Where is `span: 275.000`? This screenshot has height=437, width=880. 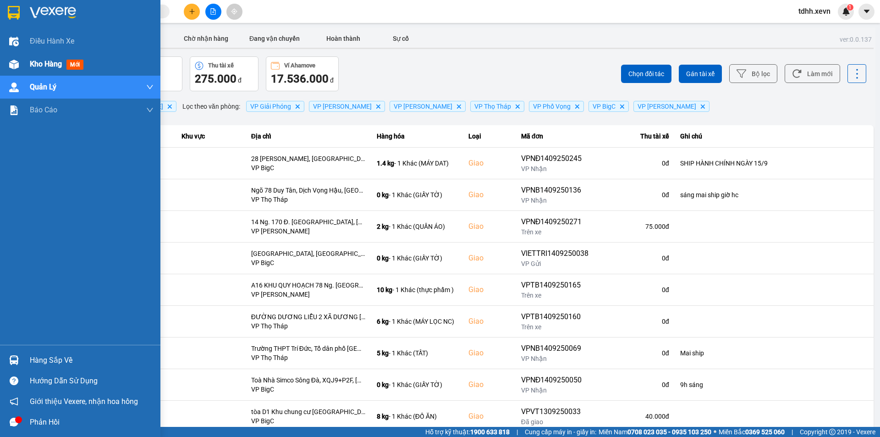 span: 275.000 is located at coordinates (215, 79).